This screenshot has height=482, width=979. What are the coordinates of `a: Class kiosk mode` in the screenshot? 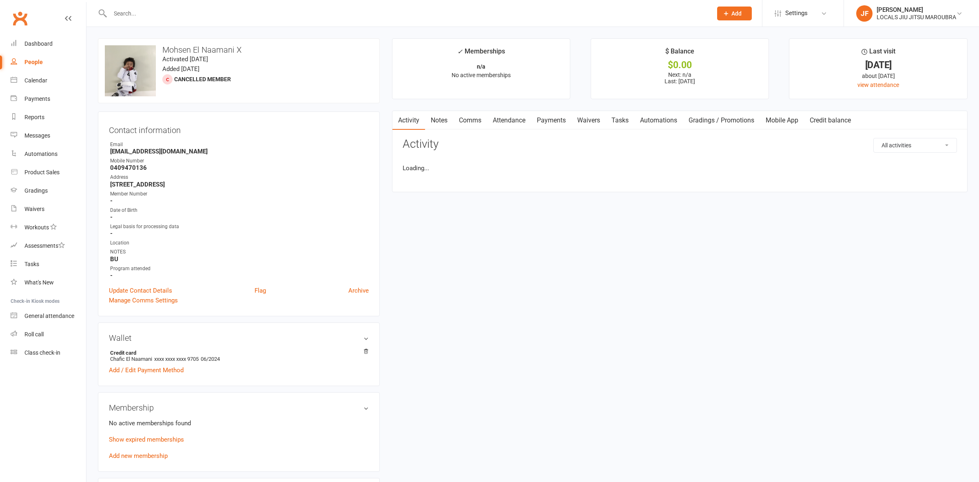 It's located at (48, 352).